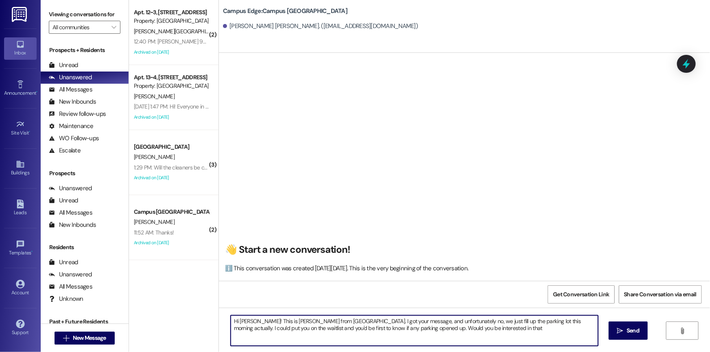 This screenshot has width=710, height=352. What do you see at coordinates (85, 50) in the screenshot?
I see `div: Prospects + Residents` at bounding box center [85, 50].